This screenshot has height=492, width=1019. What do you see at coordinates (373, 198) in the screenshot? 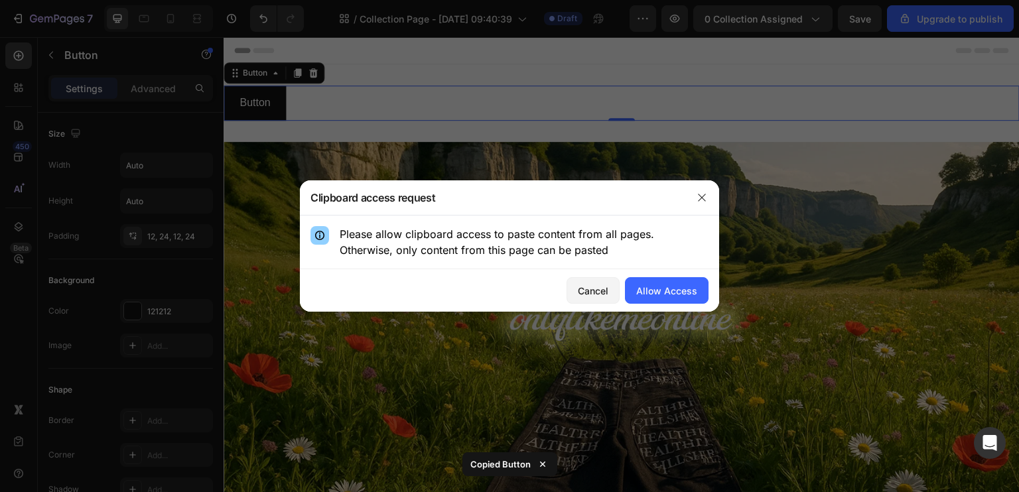
I see `h3: Clipboard access request` at bounding box center [373, 198].